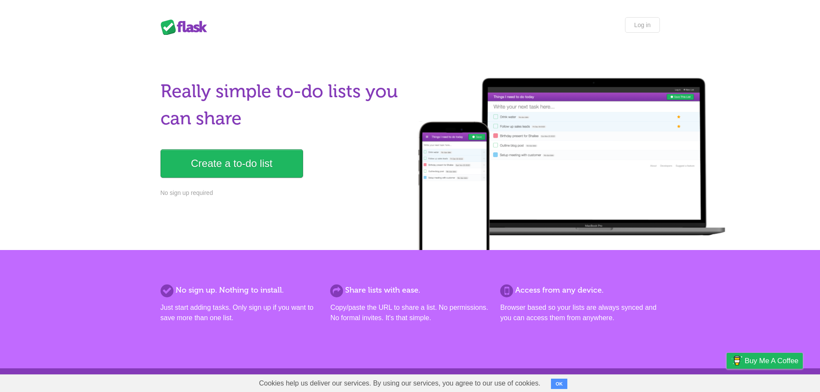 The width and height of the screenshot is (820, 392). I want to click on span: Buy me a coffee, so click(771, 361).